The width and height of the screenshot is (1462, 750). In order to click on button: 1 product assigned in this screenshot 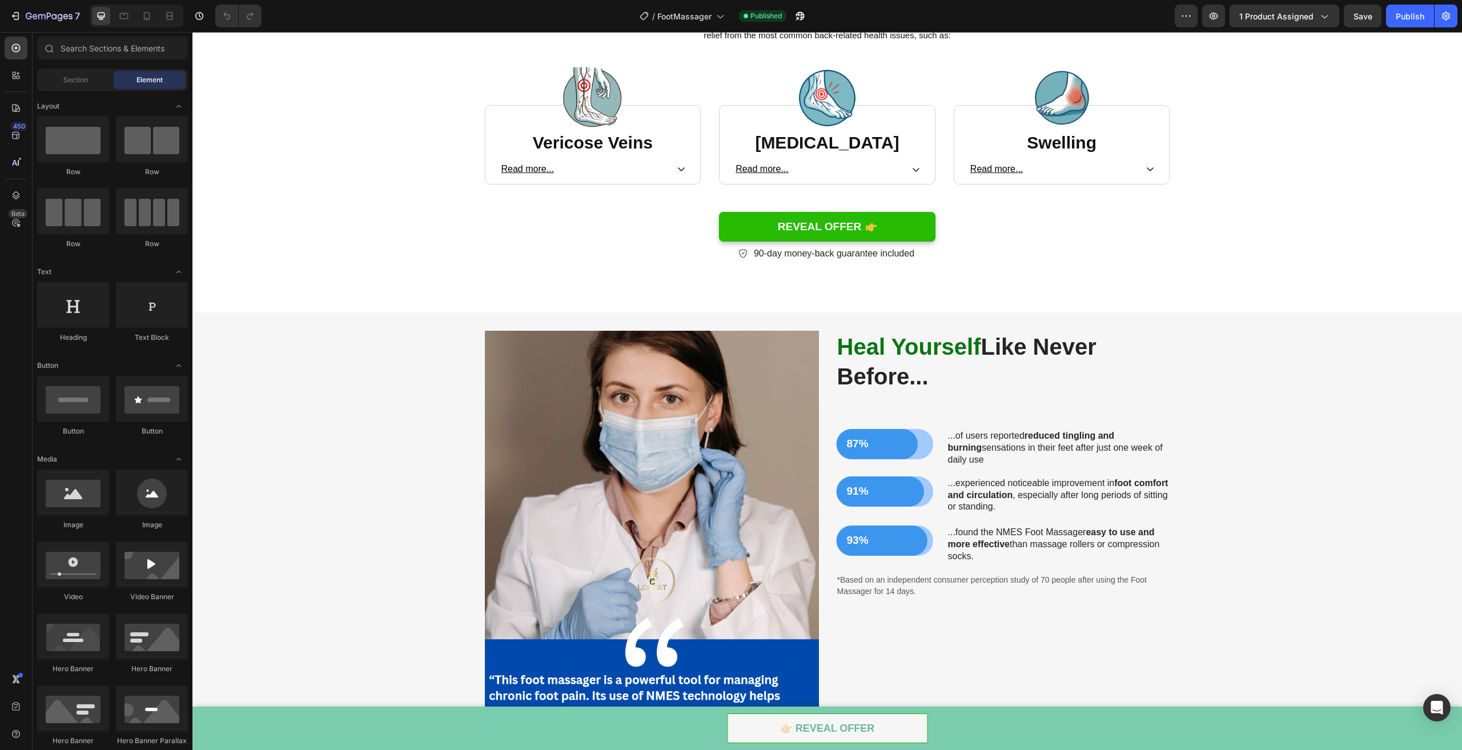, I will do `click(1284, 16)`.